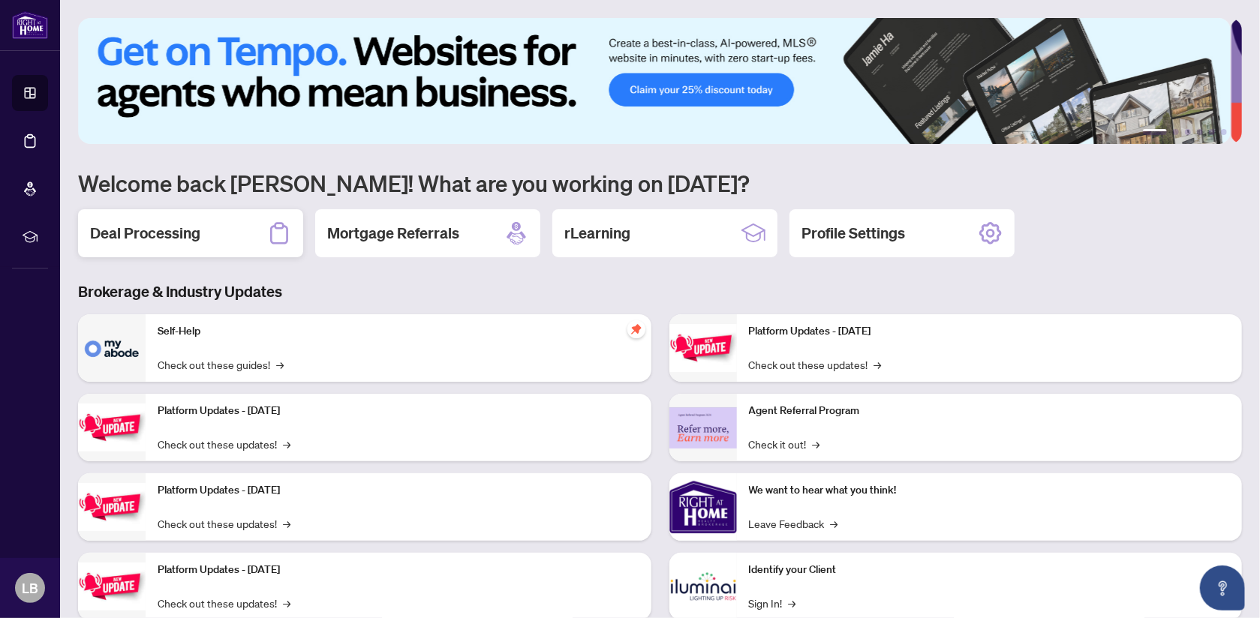  Describe the element at coordinates (30, 25) in the screenshot. I see `img: logo` at that location.